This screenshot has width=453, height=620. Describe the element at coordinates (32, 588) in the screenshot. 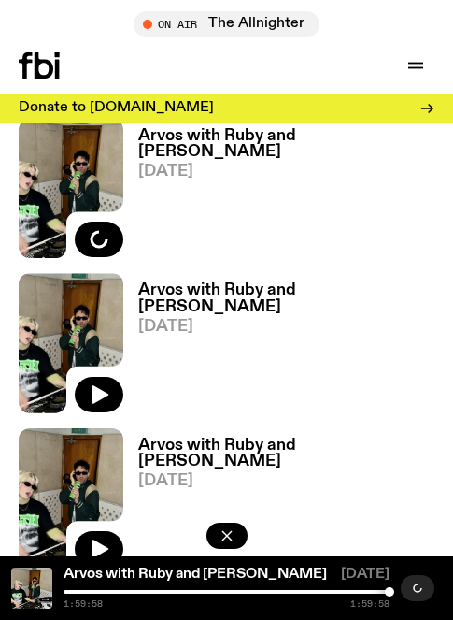

I see `a: Ruby wears a Collarbones t shirt and pretends to play the DJ decks, Al sings into a pringles can....` at that location.